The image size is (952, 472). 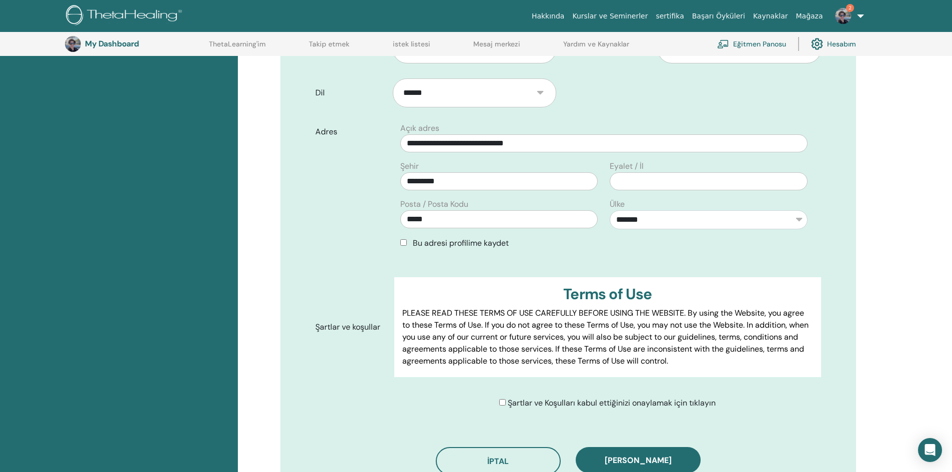 What do you see at coordinates (817, 44) in the screenshot?
I see `img: cog.svg` at bounding box center [817, 44].